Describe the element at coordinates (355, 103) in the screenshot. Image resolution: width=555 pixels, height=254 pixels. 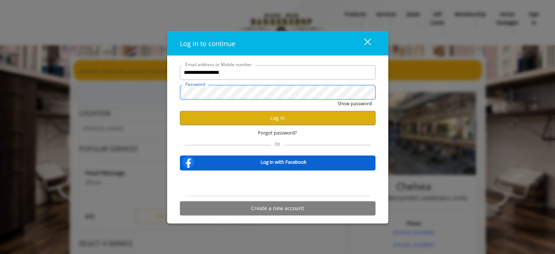
I see `button: Show password` at that location.